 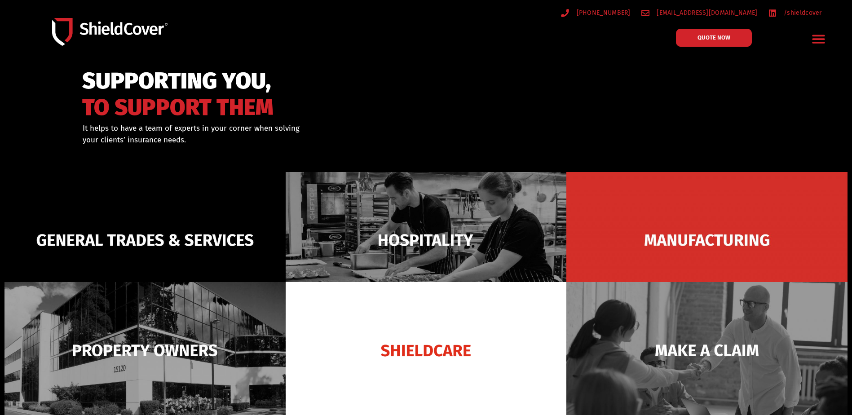 I want to click on span: SUPPORTING YOU,, so click(x=178, y=81).